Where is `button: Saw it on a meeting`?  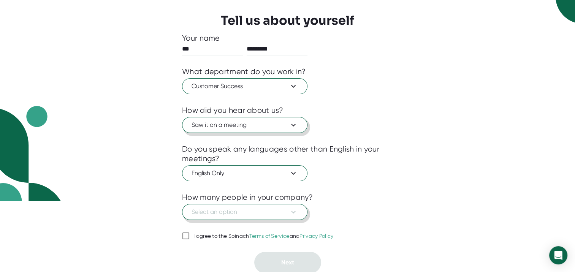 button: Saw it on a meeting is located at coordinates (245, 125).